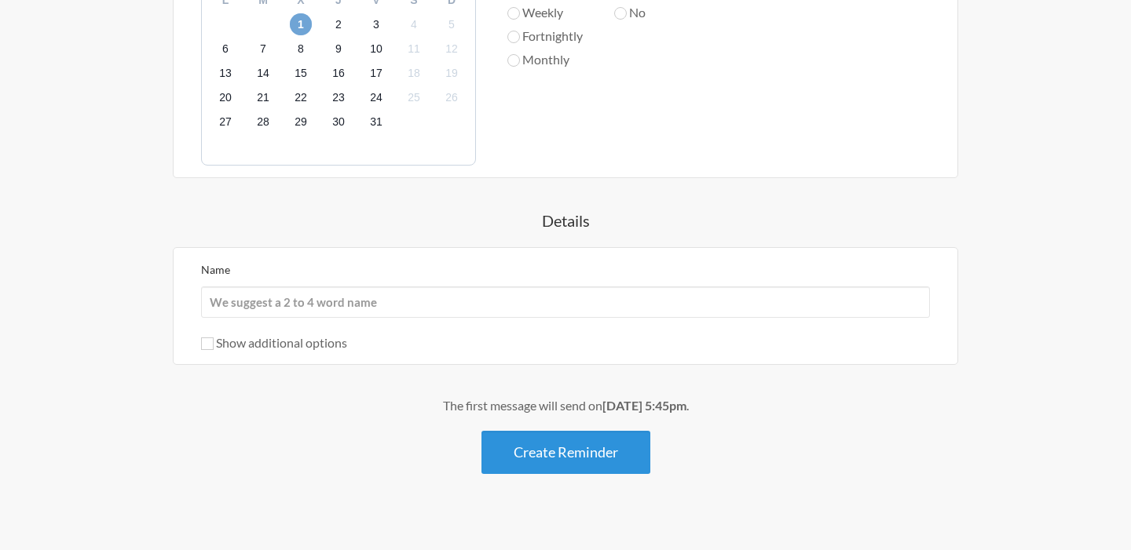 The image size is (1131, 550). What do you see at coordinates (376, 49) in the screenshot?
I see `span: lunes, 10 de noviembre de 2025` at bounding box center [376, 49].